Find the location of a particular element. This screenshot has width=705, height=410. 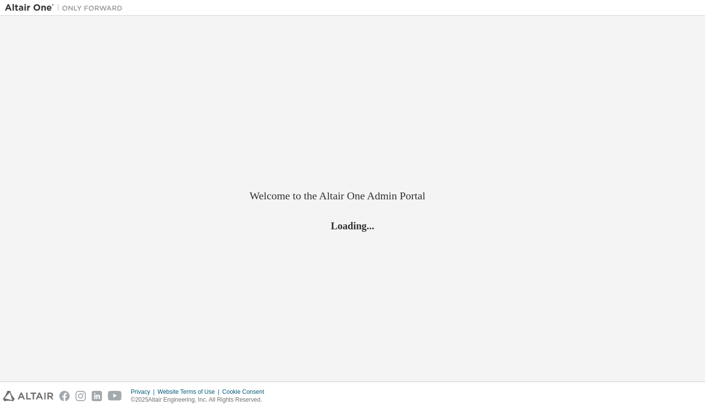

p: © 2025 Altair Engineering, Inc. All Rights Reserved. is located at coordinates (201, 399).